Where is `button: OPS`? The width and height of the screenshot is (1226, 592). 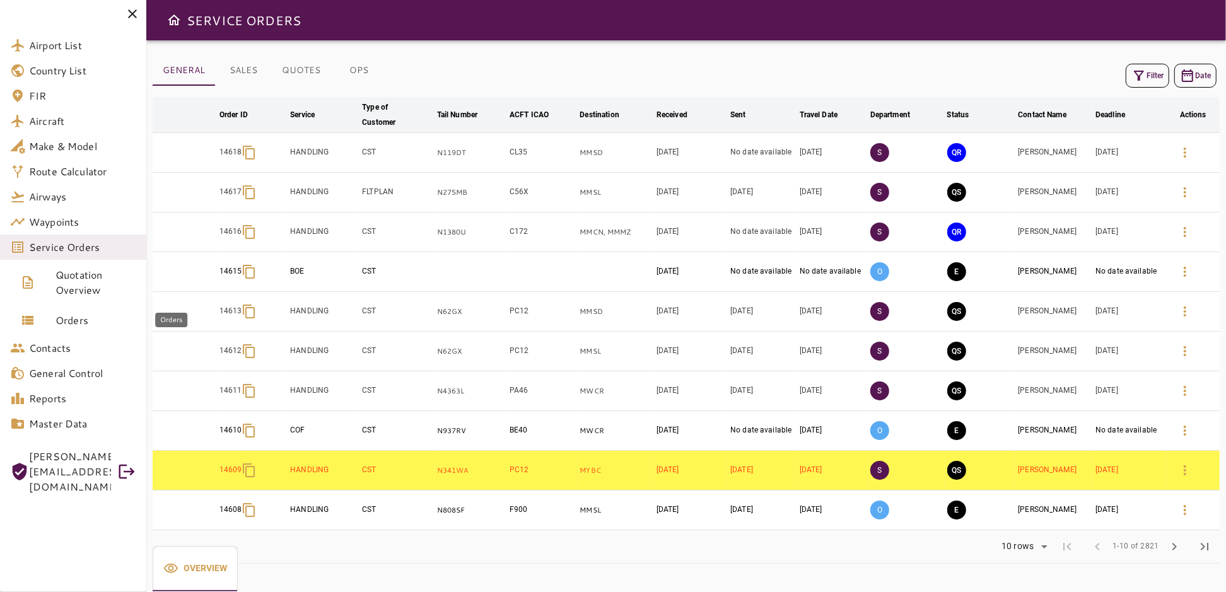
button: OPS is located at coordinates (359, 71).